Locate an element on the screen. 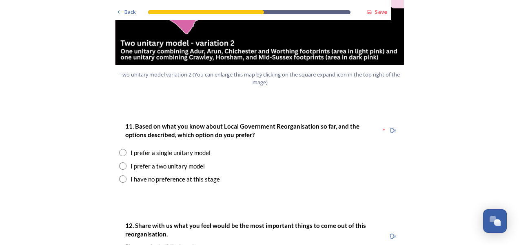 Image resolution: width=519 pixels, height=245 pixels. span: Back is located at coordinates (130, 12).